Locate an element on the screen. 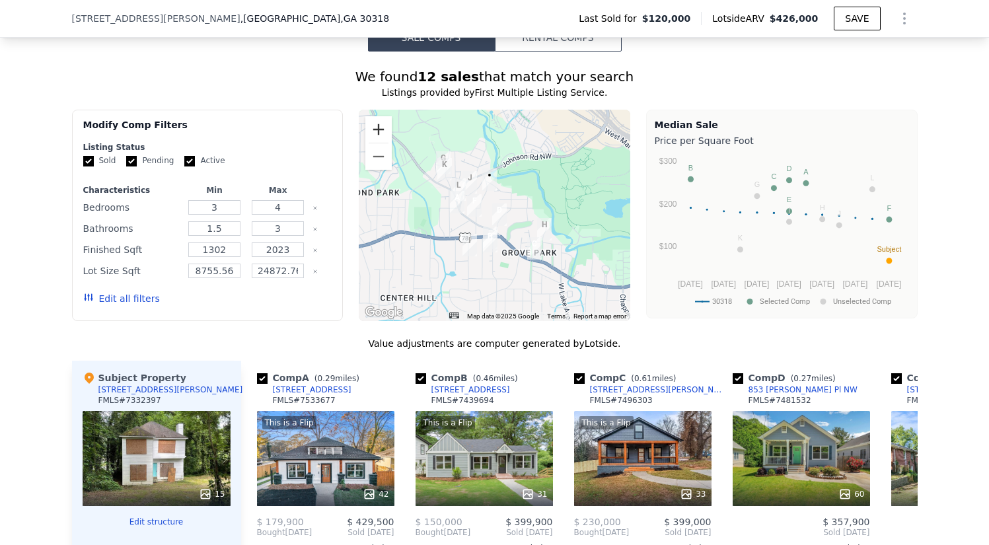 This screenshot has width=989, height=545. div: 853 Margaret Pl NW is located at coordinates (499, 215).